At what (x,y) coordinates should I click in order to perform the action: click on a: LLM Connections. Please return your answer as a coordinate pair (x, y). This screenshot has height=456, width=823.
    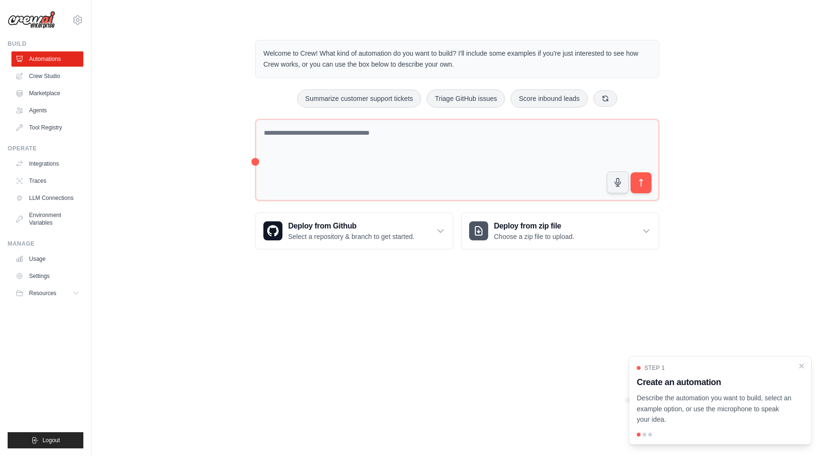
    Looking at the image, I should click on (47, 198).